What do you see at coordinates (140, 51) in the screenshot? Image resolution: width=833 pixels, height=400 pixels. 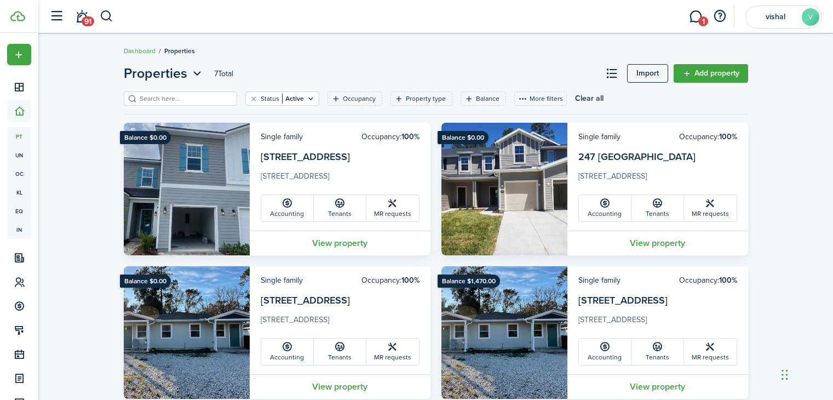 I see `a: Dashboard` at bounding box center [140, 51].